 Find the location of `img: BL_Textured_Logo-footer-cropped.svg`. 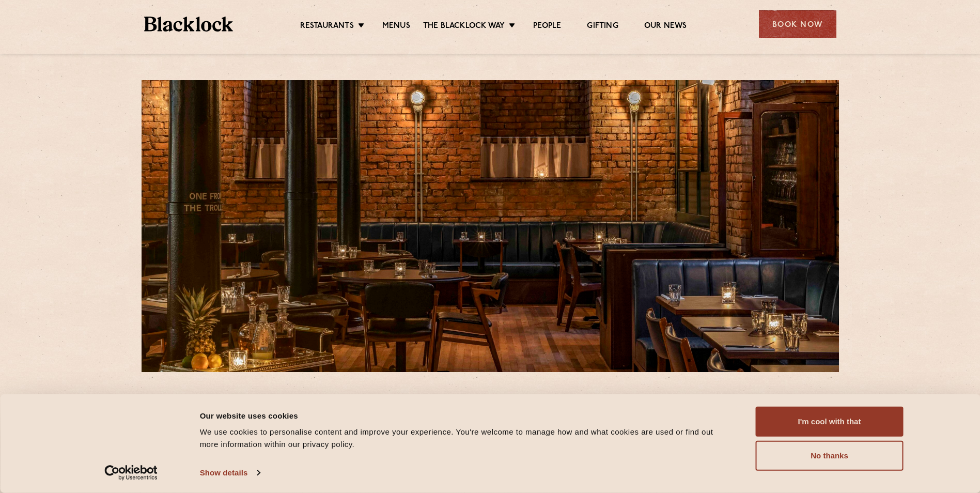

img: BL_Textured_Logo-footer-cropped.svg is located at coordinates (189, 24).